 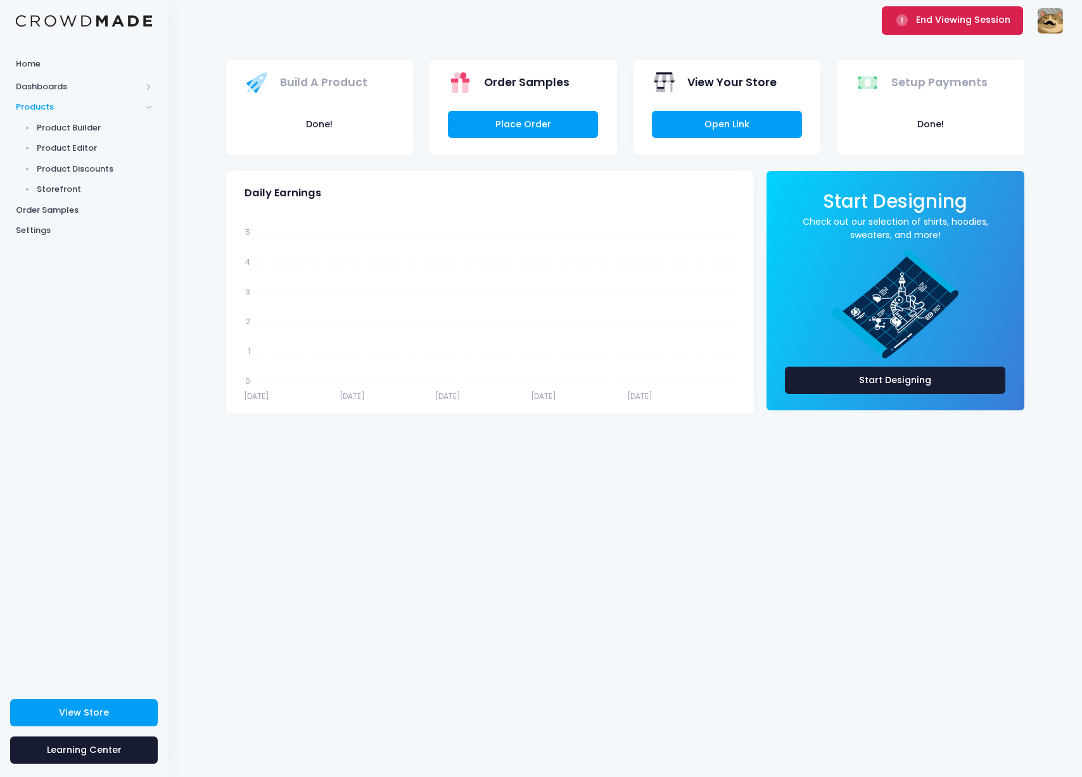 What do you see at coordinates (963, 20) in the screenshot?
I see `span: End Viewing Session` at bounding box center [963, 20].